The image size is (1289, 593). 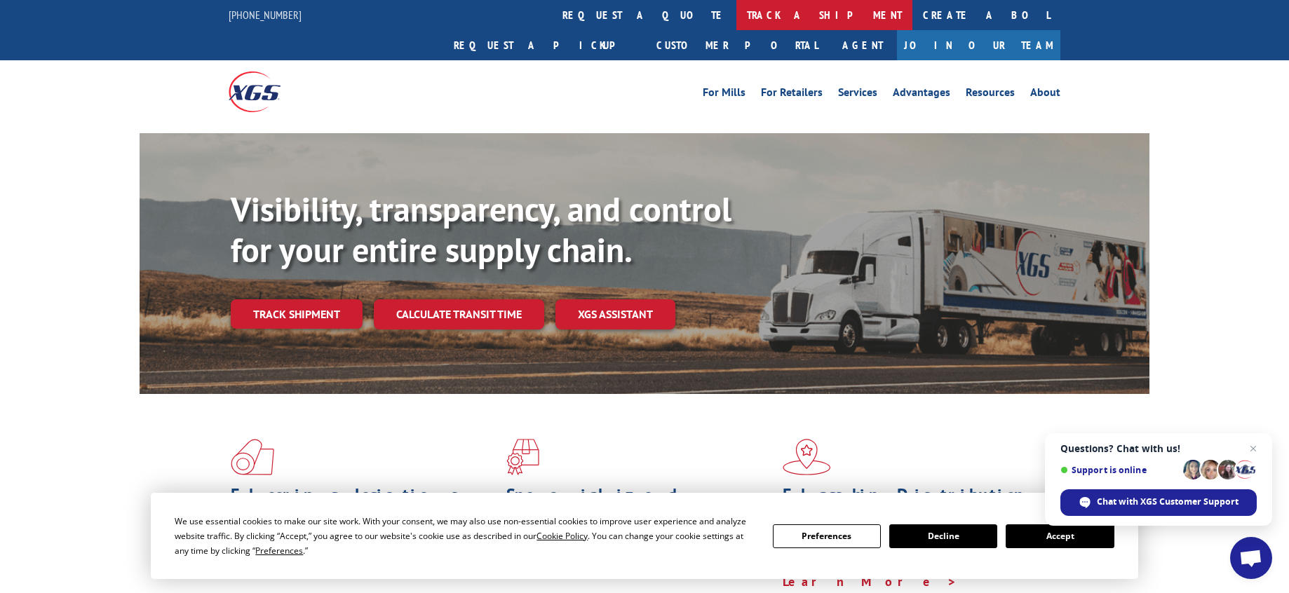 What do you see at coordinates (1253, 449) in the screenshot?
I see `span: Close chat` at bounding box center [1253, 449].